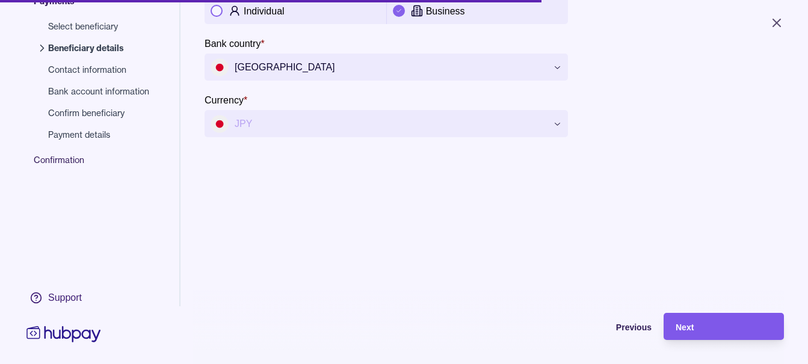 Image resolution: width=808 pixels, height=364 pixels. Describe the element at coordinates (99, 135) in the screenshot. I see `span: Payment details` at that location.